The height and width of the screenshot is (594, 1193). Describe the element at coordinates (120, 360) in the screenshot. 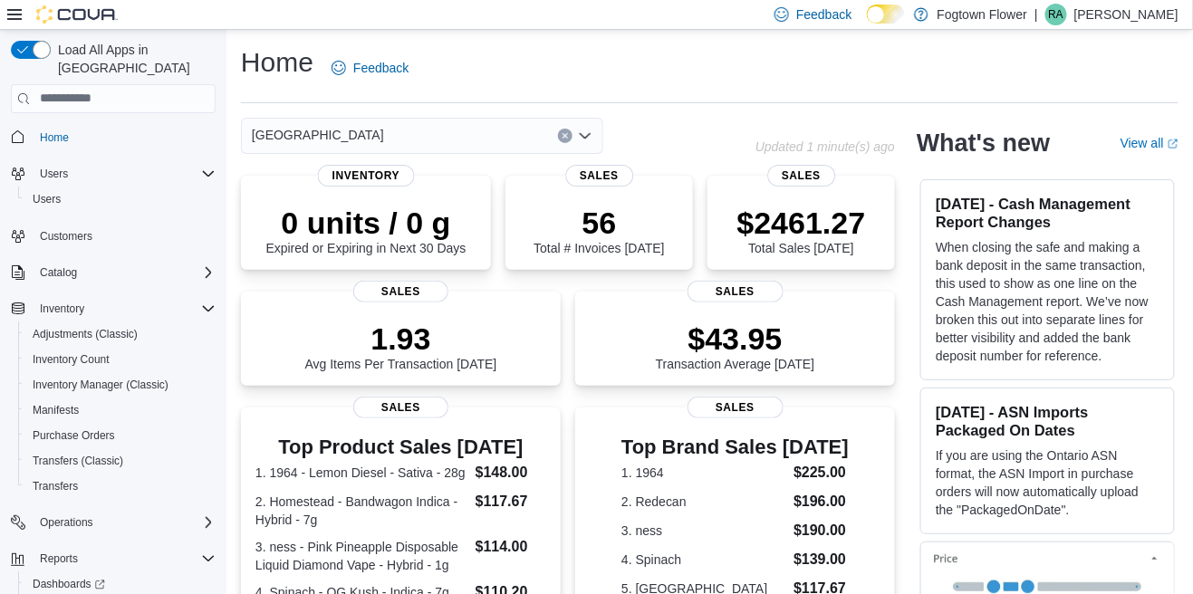

I see `button: Inventory Count` at that location.